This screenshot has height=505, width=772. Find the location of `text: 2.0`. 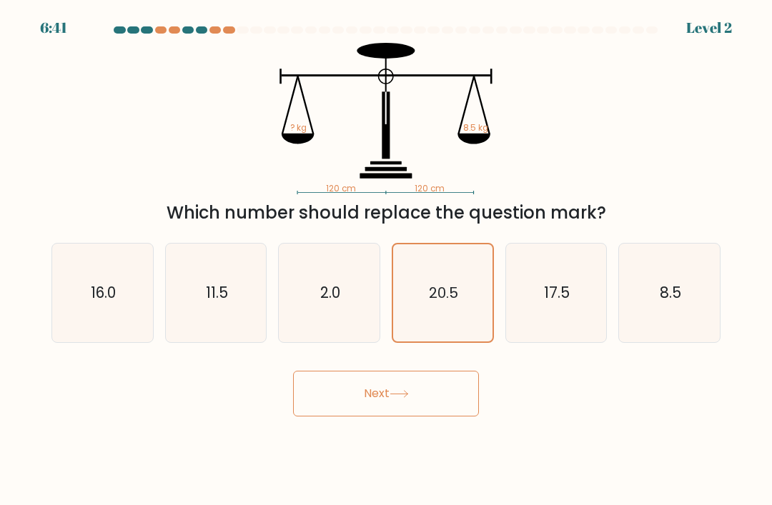

text: 2.0 is located at coordinates (330, 292).